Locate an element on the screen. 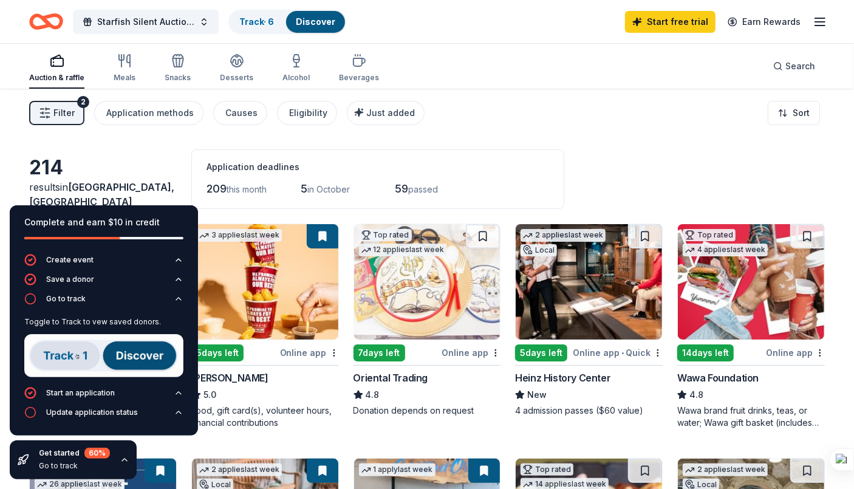 Image resolution: width=854 pixels, height=489 pixels. div: Wawa Foundation is located at coordinates (718, 378).